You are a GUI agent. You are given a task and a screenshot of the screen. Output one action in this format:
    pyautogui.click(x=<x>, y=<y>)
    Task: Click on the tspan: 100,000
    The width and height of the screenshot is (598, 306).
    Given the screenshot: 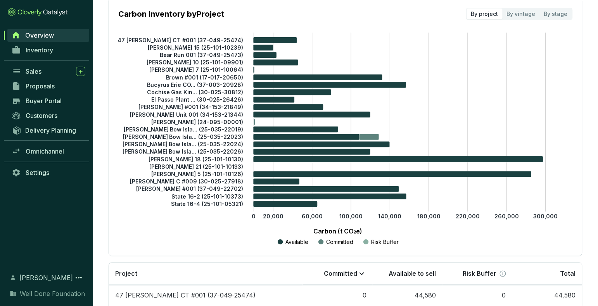 What is the action you would take?
    pyautogui.click(x=351, y=216)
    